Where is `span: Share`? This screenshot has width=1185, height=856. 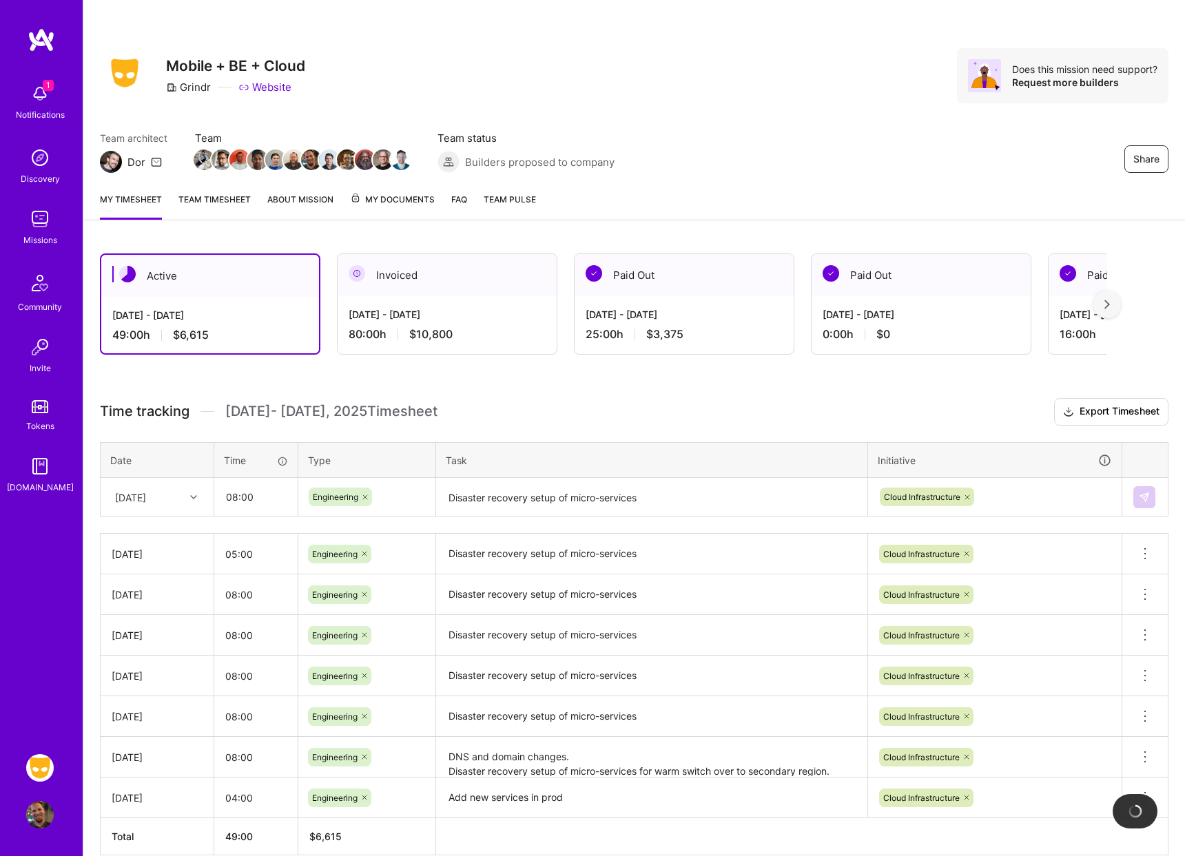 span: Share is located at coordinates (1146, 159).